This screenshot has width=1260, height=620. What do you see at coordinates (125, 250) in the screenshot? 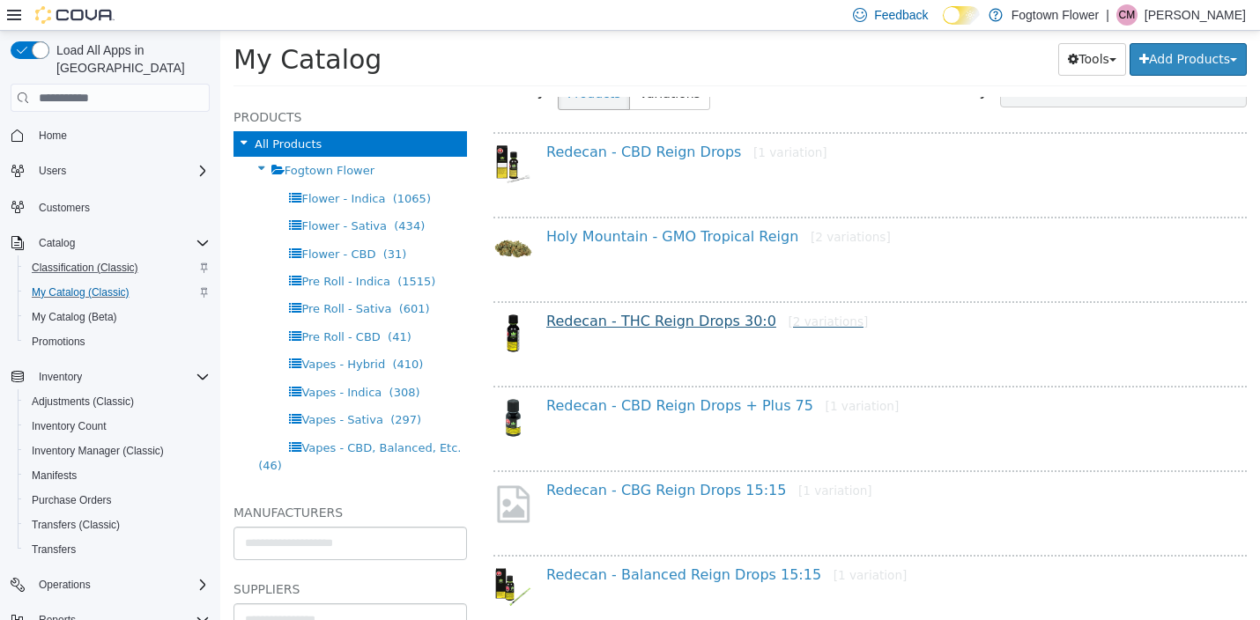
I see `span: Pre Roll - Indica` at bounding box center [125, 250].